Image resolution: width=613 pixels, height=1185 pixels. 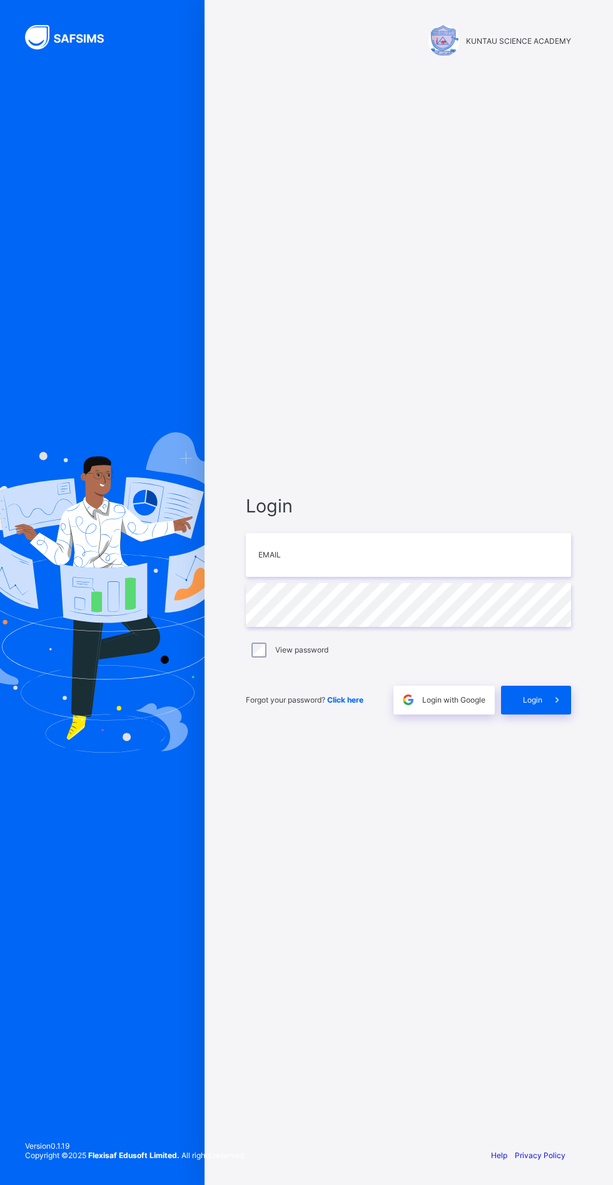 What do you see at coordinates (135, 1145) in the screenshot?
I see `span: Version 0.1.19` at bounding box center [135, 1145].